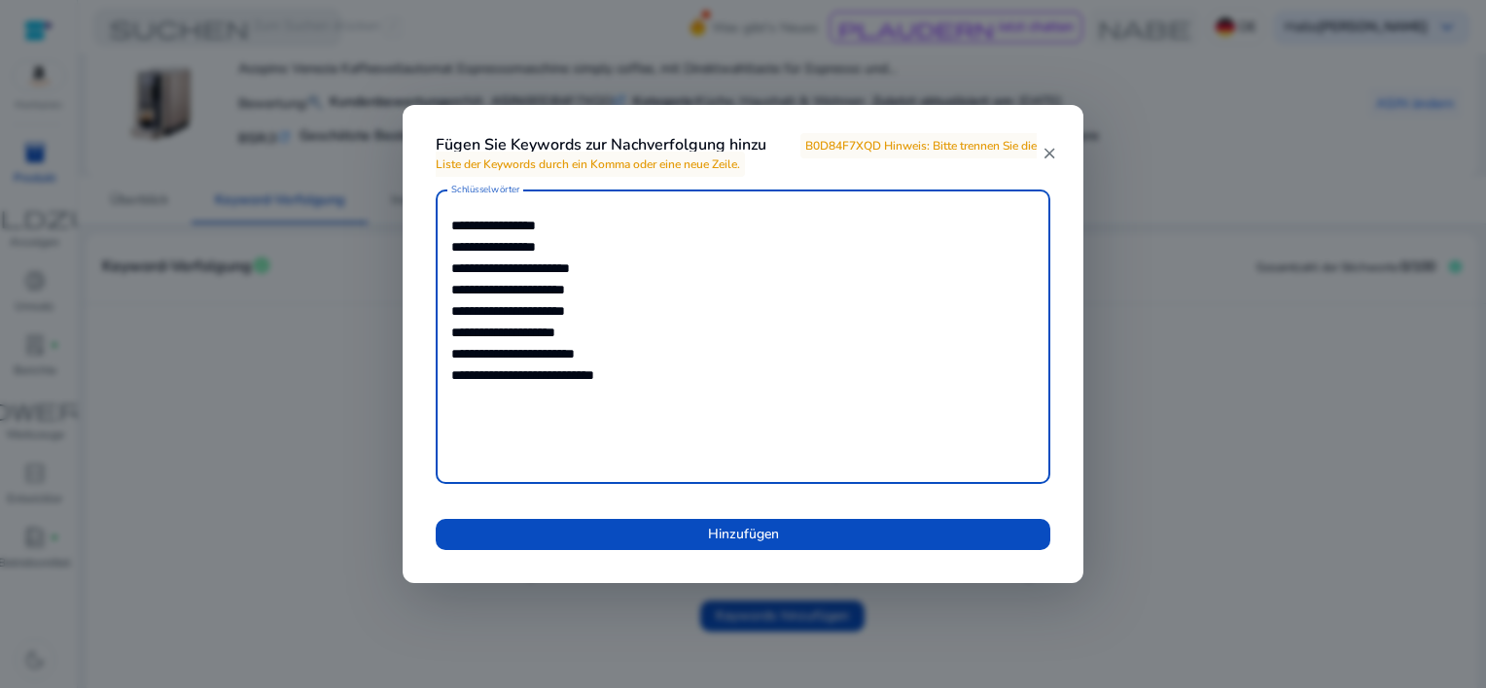  I want to click on button: Hinzufügen, so click(743, 535).